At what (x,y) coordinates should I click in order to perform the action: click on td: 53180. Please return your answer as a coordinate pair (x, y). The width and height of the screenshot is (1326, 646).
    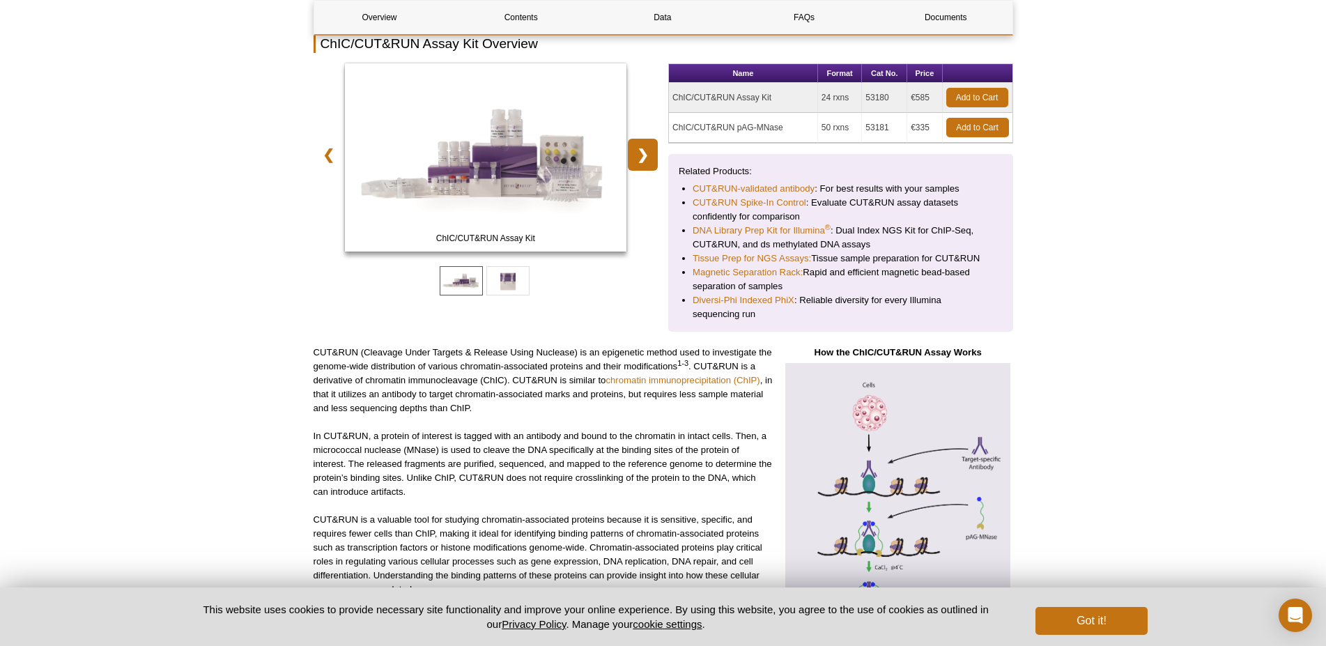
    Looking at the image, I should click on (884, 98).